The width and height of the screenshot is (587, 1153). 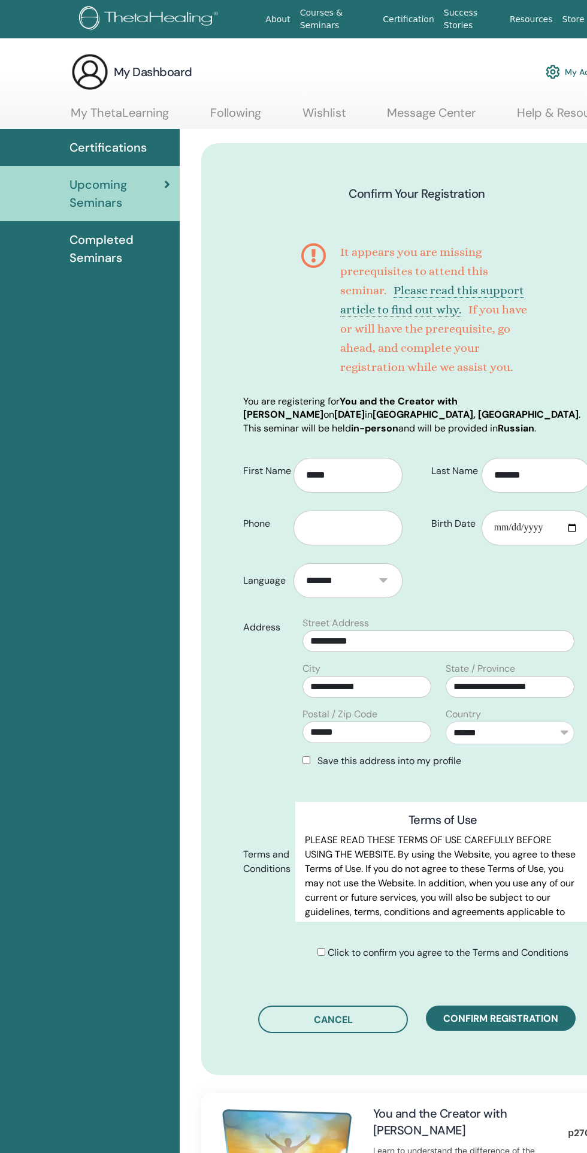 What do you see at coordinates (452, 471) in the screenshot?
I see `label: Last Name` at bounding box center [452, 471].